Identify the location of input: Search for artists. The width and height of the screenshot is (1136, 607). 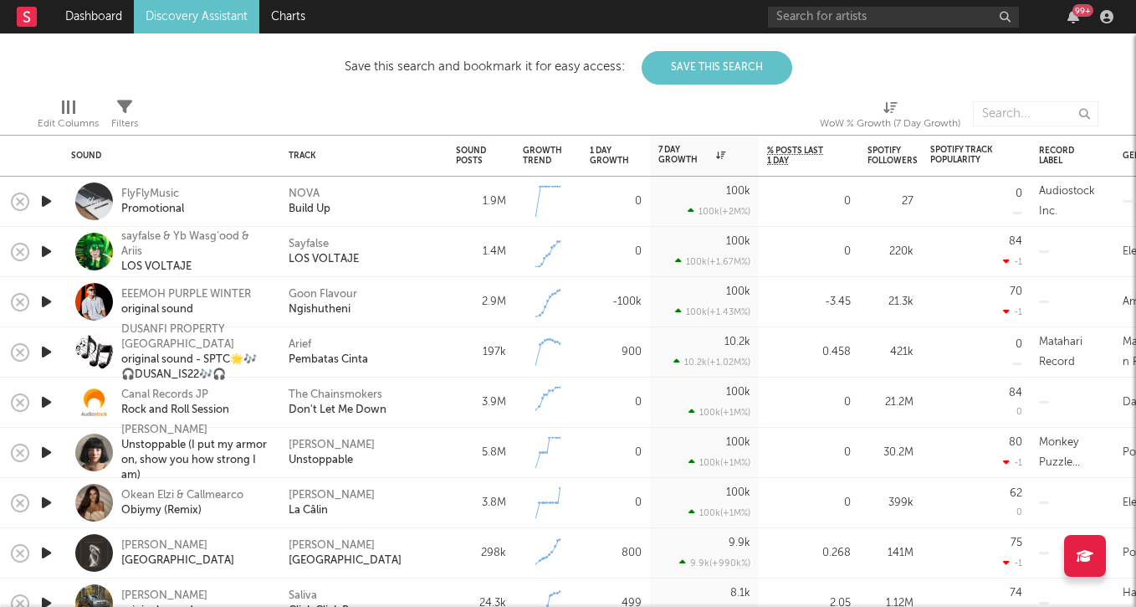
(894, 17).